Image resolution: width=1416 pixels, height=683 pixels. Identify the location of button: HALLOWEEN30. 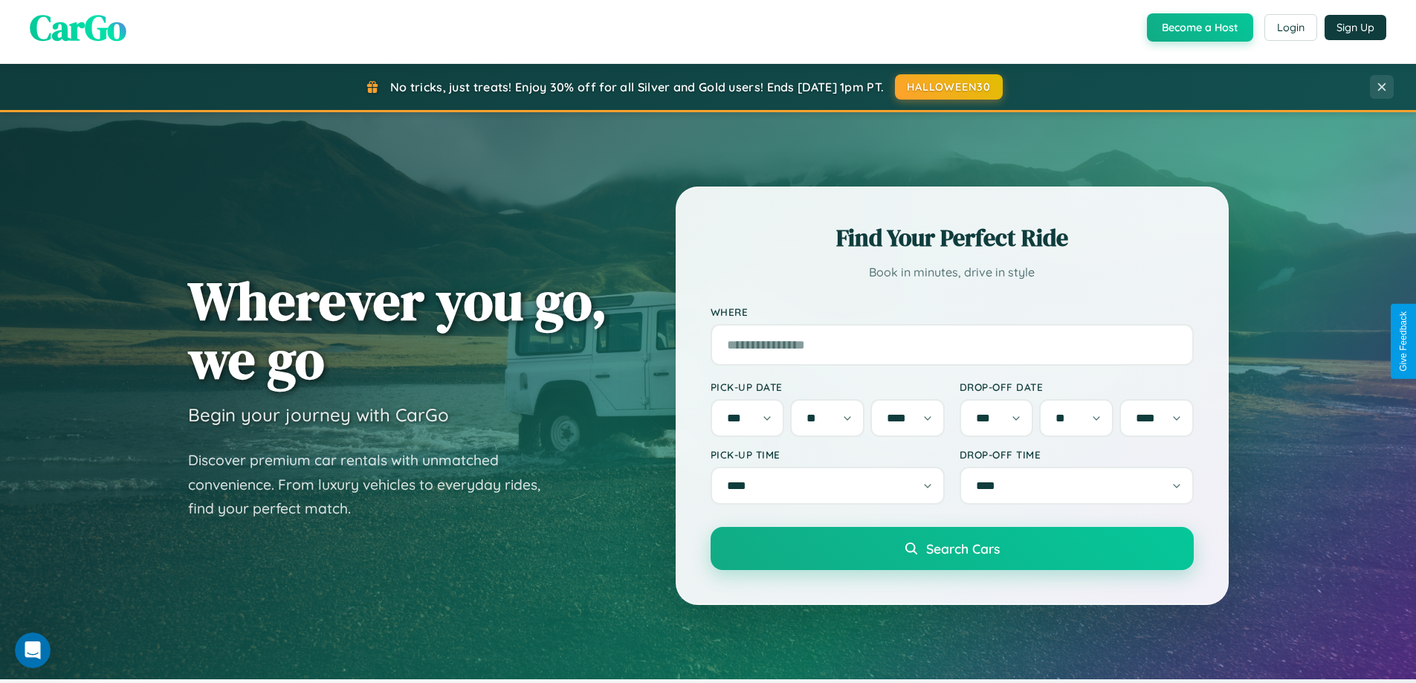
(948, 87).